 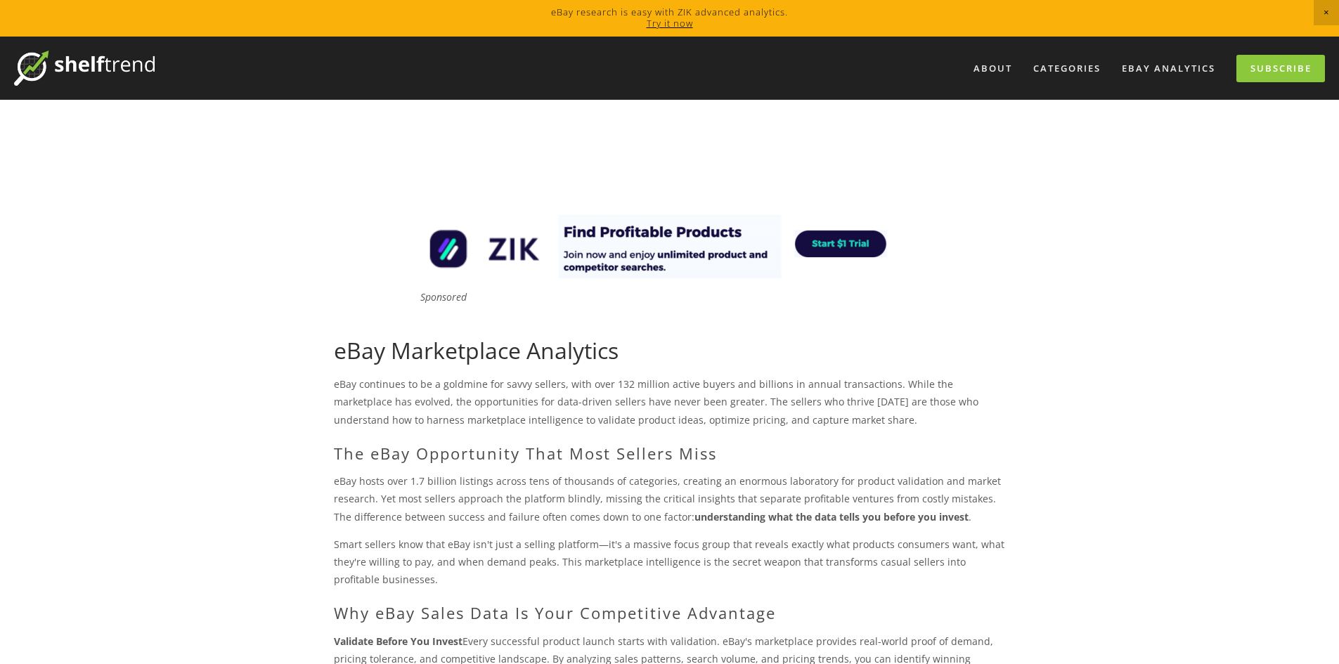 What do you see at coordinates (670, 23) in the screenshot?
I see `a: Try it now` at bounding box center [670, 23].